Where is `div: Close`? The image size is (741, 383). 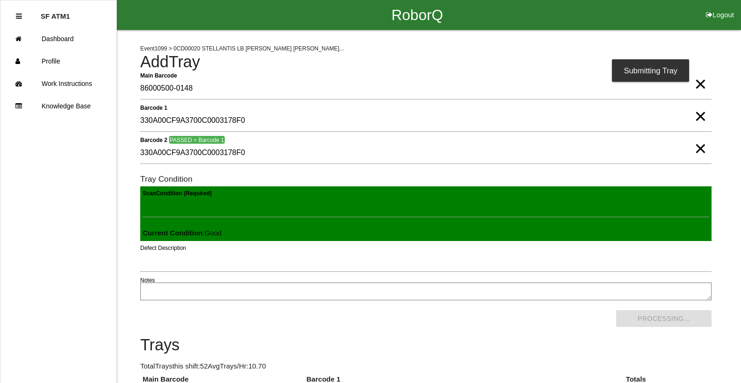 div: Close is located at coordinates (19, 16).